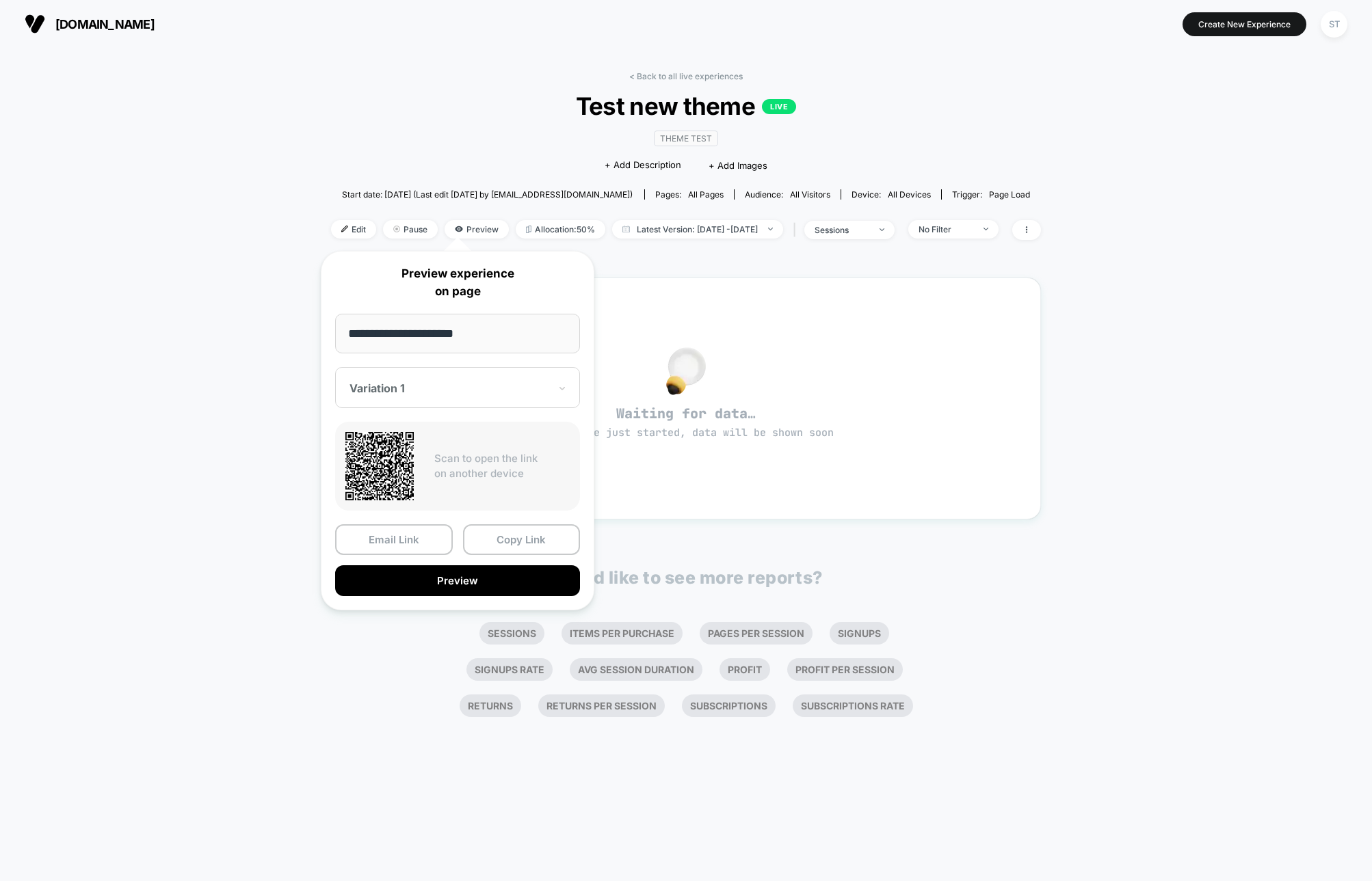 This screenshot has height=881, width=1372. Describe the element at coordinates (909, 195) in the screenshot. I see `span: all devices` at that location.